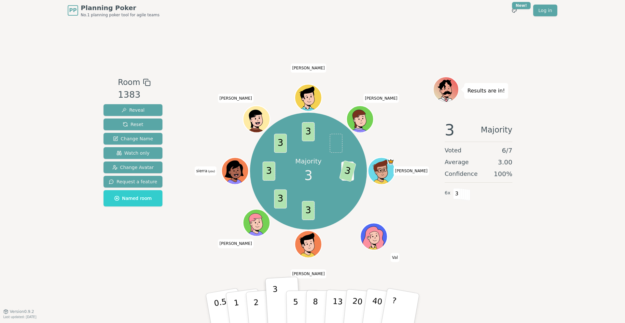  Describe the element at coordinates (133, 110) in the screenshot. I see `span: Reveal` at that location.